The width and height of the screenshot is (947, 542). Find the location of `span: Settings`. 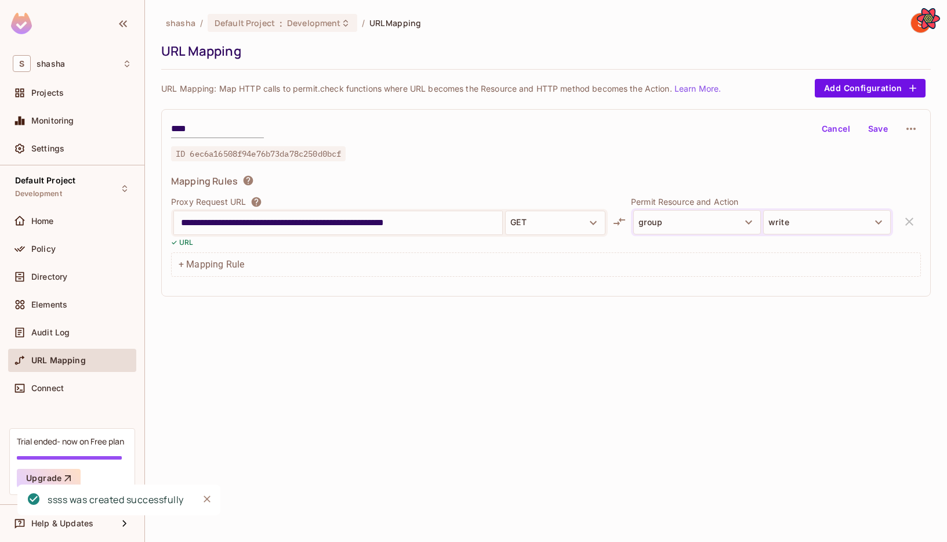

span: Settings is located at coordinates (48, 148).